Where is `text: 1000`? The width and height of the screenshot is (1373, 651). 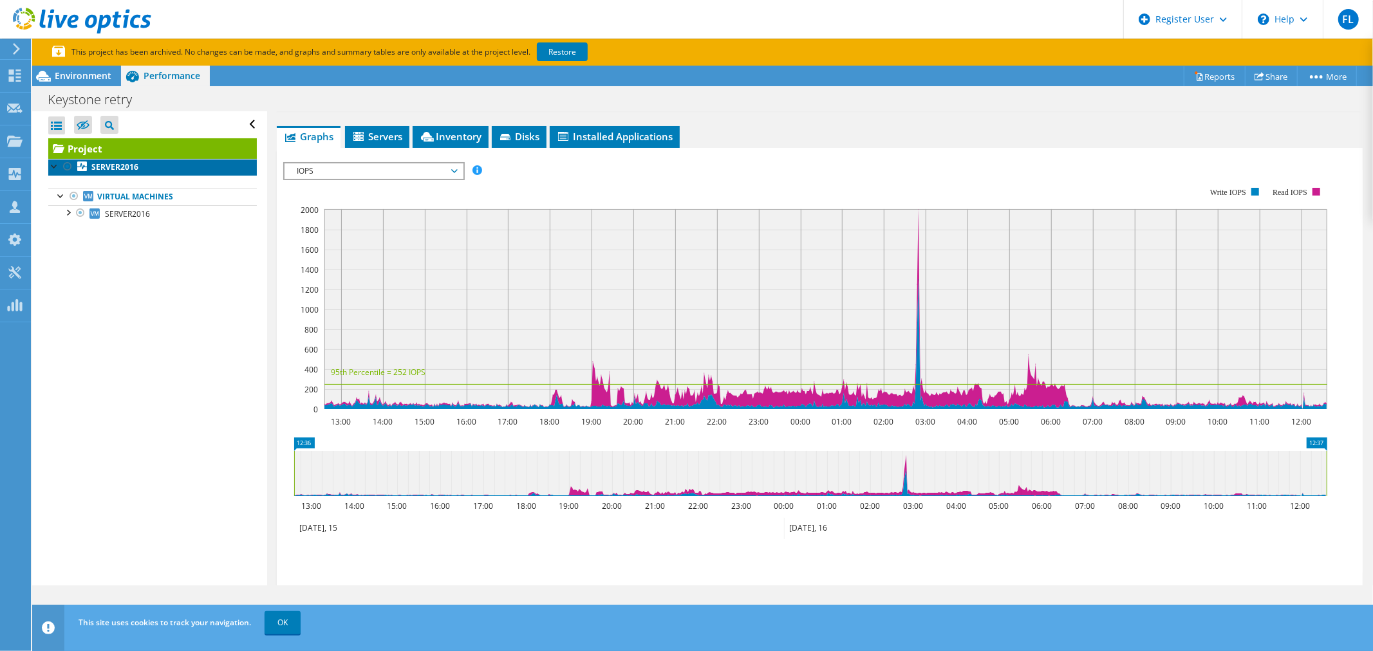 text: 1000 is located at coordinates (310, 310).